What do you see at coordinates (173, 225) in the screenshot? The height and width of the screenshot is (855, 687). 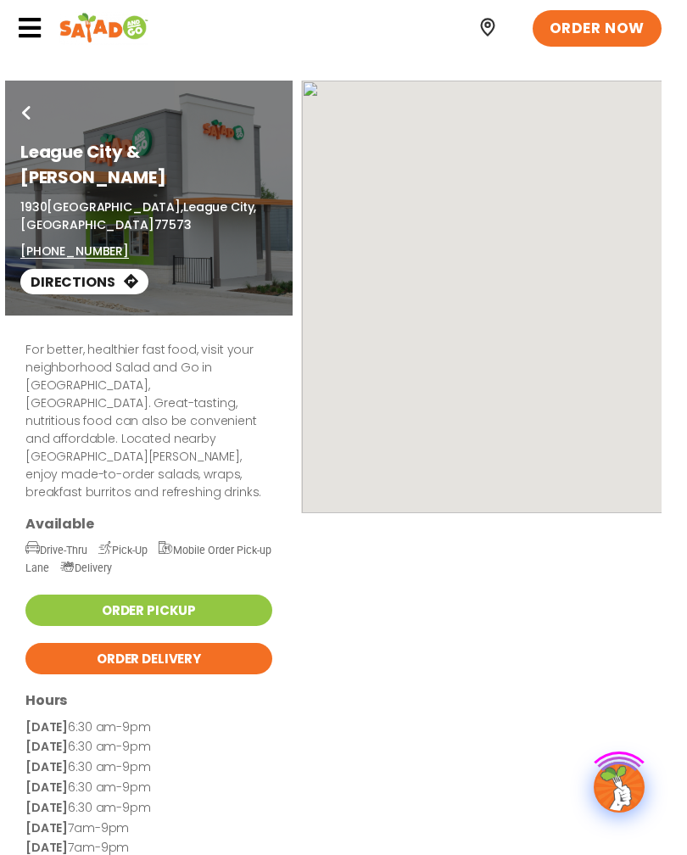 I see `span: 77573` at bounding box center [173, 225].